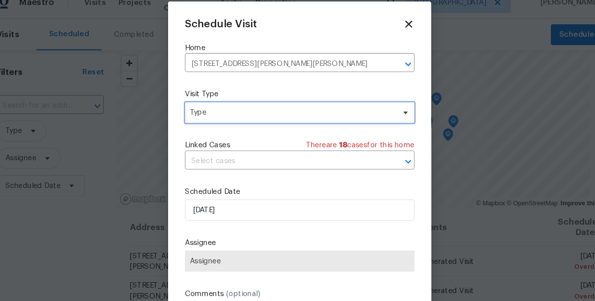 The width and height of the screenshot is (595, 301). Describe the element at coordinates (298, 59) in the screenshot. I see `label: Home` at that location.